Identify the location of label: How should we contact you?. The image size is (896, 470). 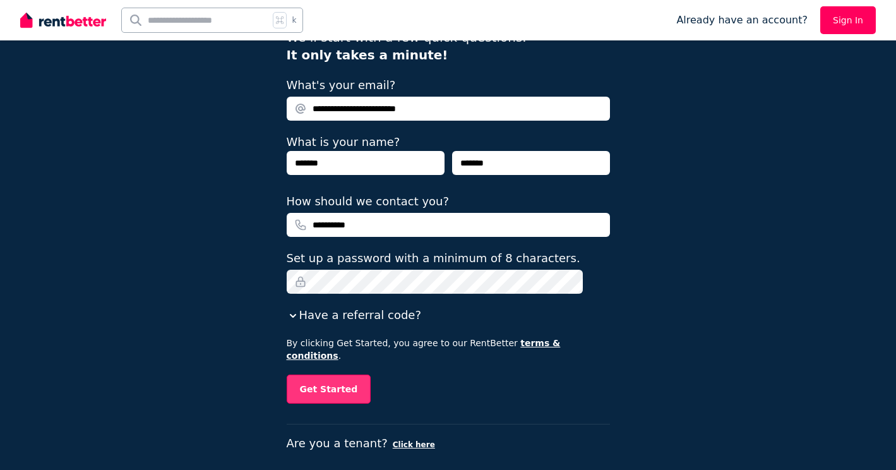
(368, 201).